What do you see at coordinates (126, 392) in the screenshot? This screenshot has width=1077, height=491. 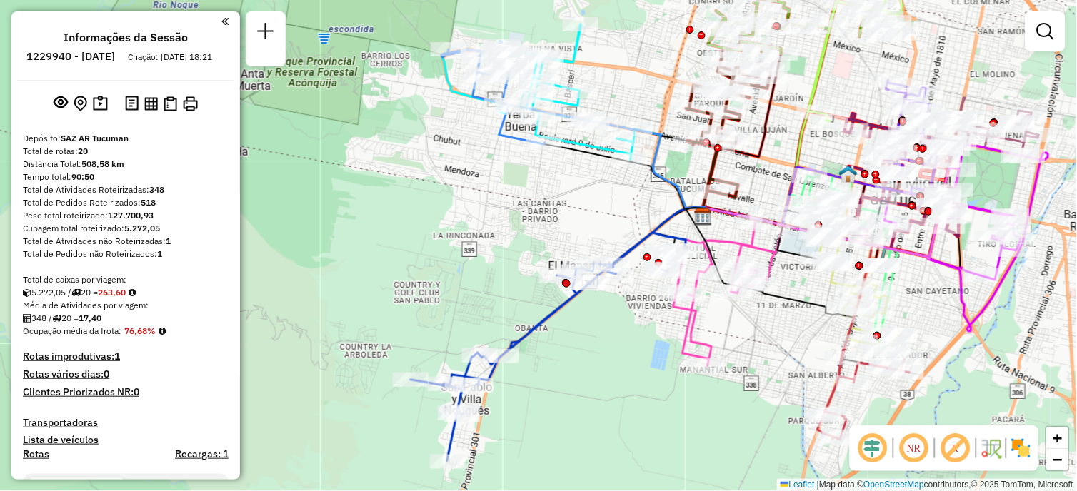 I see `h4: Clientes Priorizados NR:` at bounding box center [126, 392].